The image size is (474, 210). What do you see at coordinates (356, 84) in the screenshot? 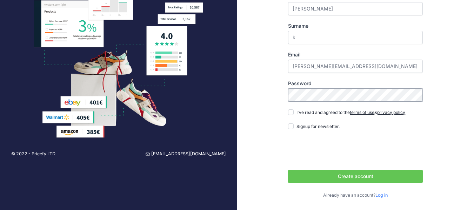
I see `label: Password` at bounding box center [356, 84].